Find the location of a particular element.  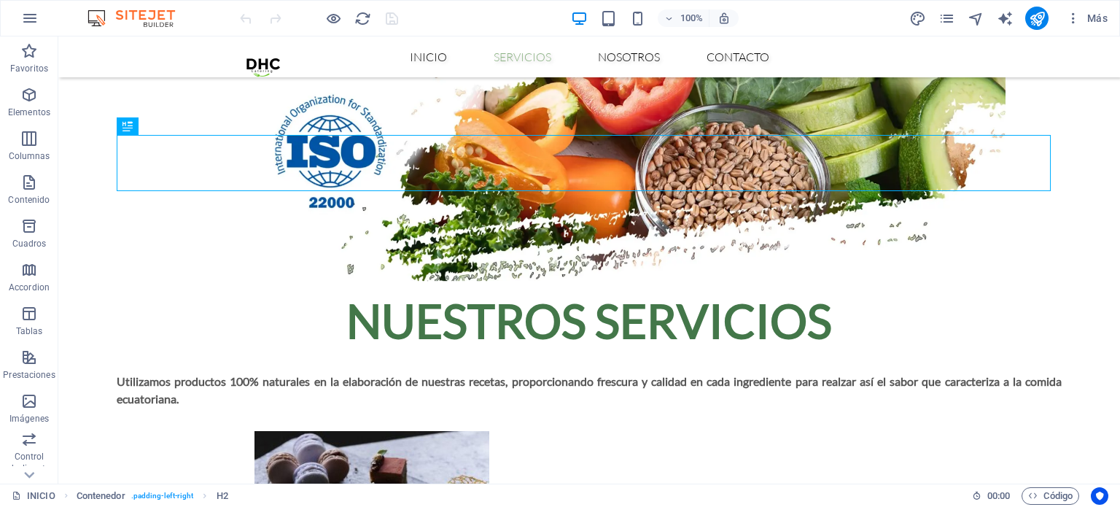

p: Cuadros is located at coordinates (29, 243).